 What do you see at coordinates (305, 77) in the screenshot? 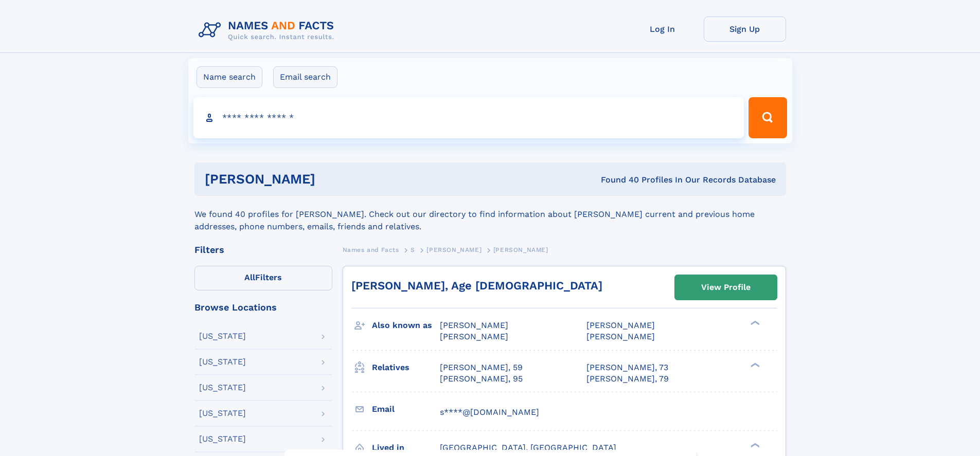
I see `label: Email search` at bounding box center [305, 77].